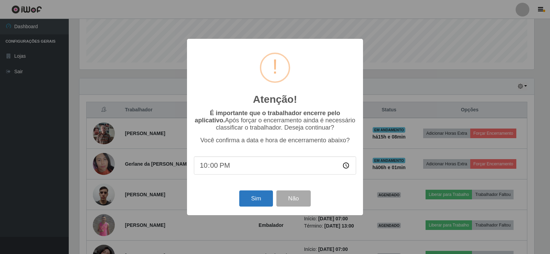  I want to click on p: Você confirma a data e hora de encerramento abaixo?, so click(275, 140).